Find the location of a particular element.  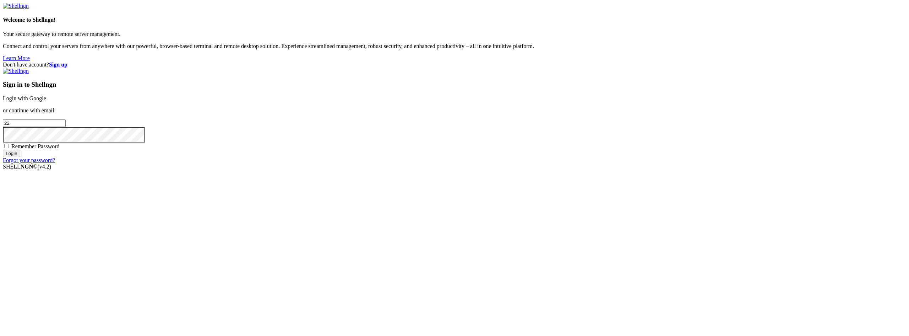

span: 4.2.0 is located at coordinates (44, 166).